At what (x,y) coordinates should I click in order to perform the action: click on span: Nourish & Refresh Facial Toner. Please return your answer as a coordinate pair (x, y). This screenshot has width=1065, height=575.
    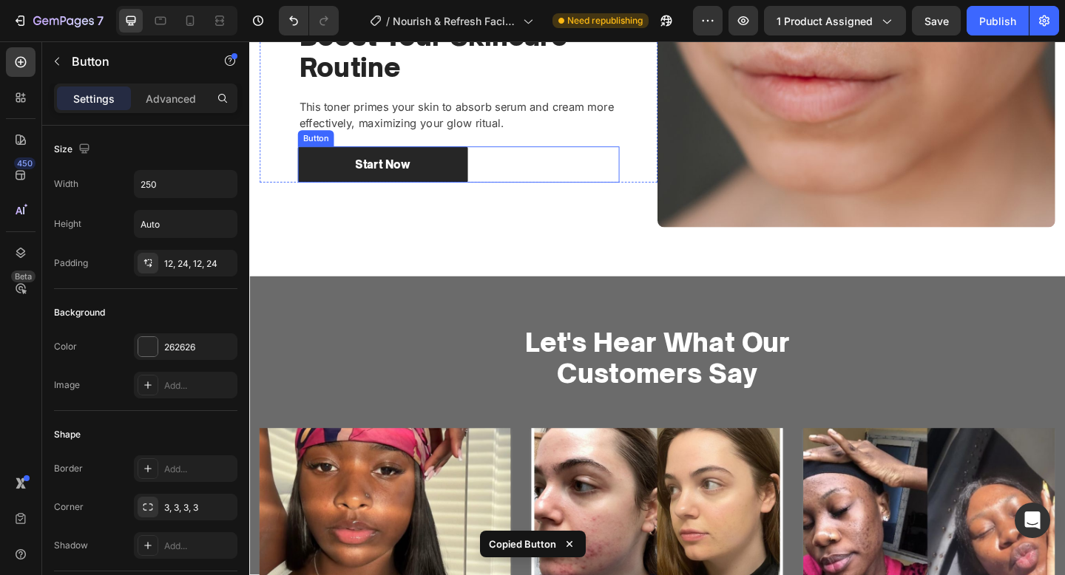
    Looking at the image, I should click on (455, 21).